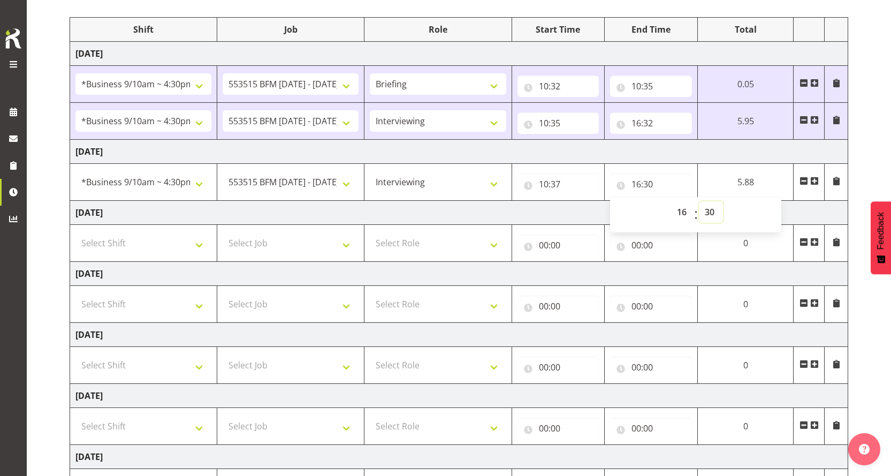 This screenshot has width=891, height=476. What do you see at coordinates (746, 29) in the screenshot?
I see `div: Total` at bounding box center [746, 29].